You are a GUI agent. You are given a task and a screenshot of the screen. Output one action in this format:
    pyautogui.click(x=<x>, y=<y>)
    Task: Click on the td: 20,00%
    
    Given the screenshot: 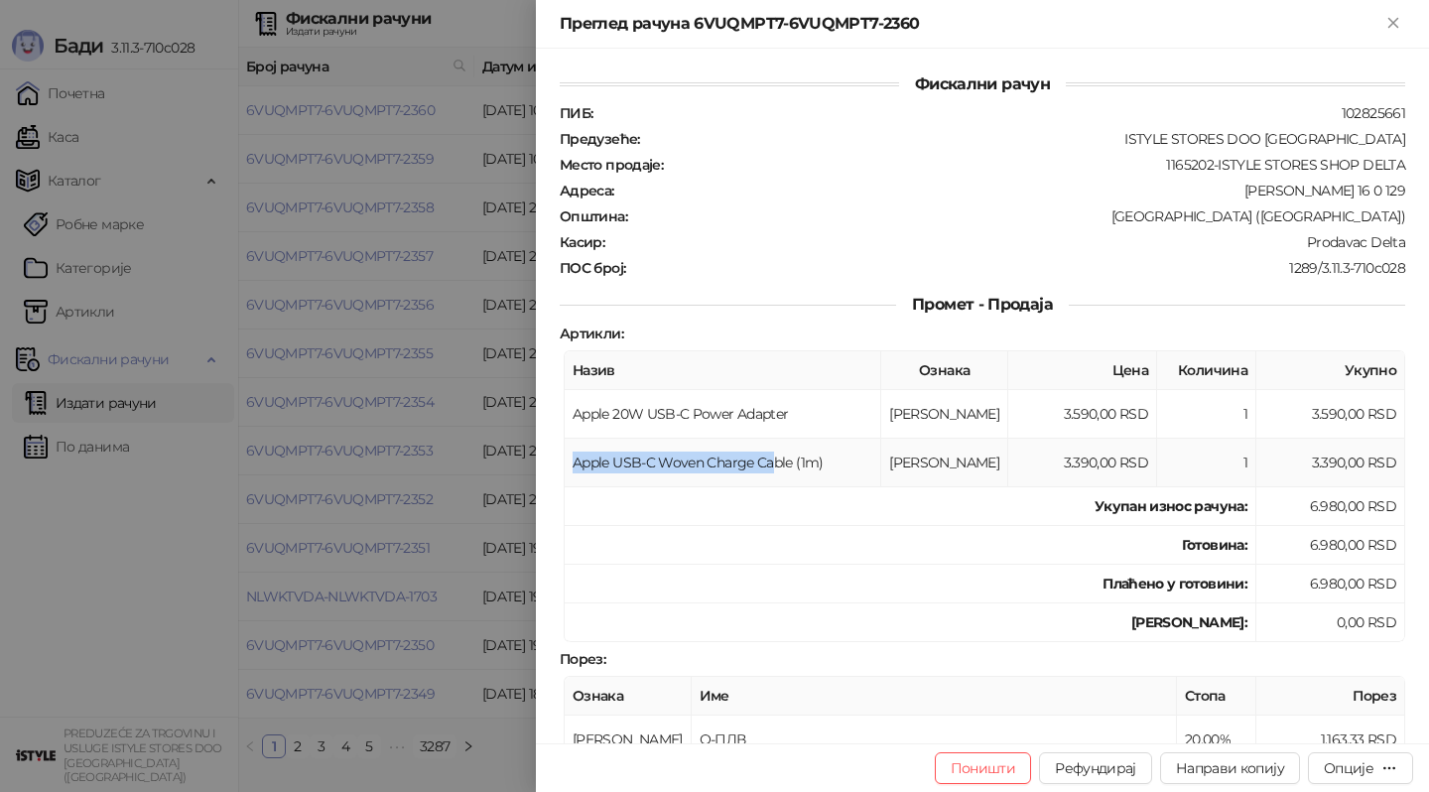 What is the action you would take?
    pyautogui.click(x=1217, y=740)
    